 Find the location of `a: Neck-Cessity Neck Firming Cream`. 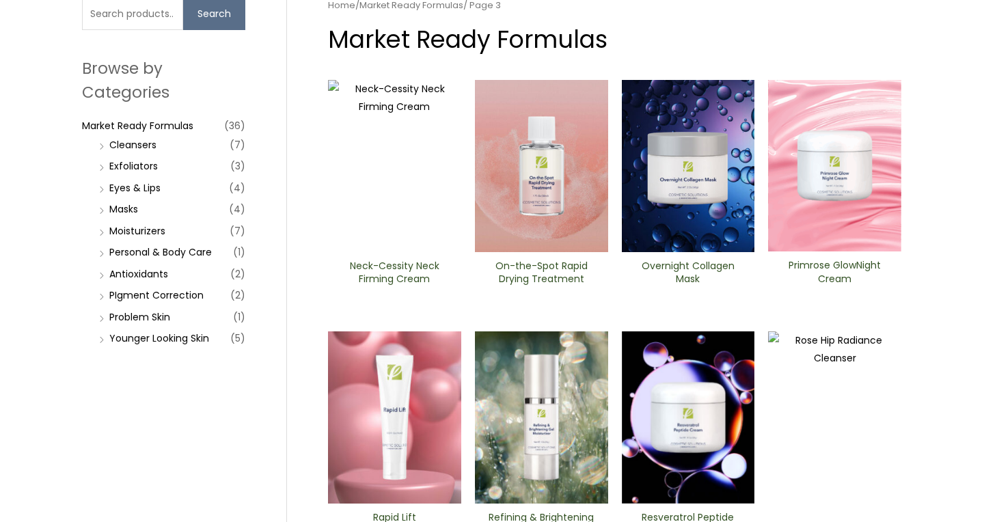

a: Neck-Cessity Neck Firming Cream is located at coordinates (394, 275).